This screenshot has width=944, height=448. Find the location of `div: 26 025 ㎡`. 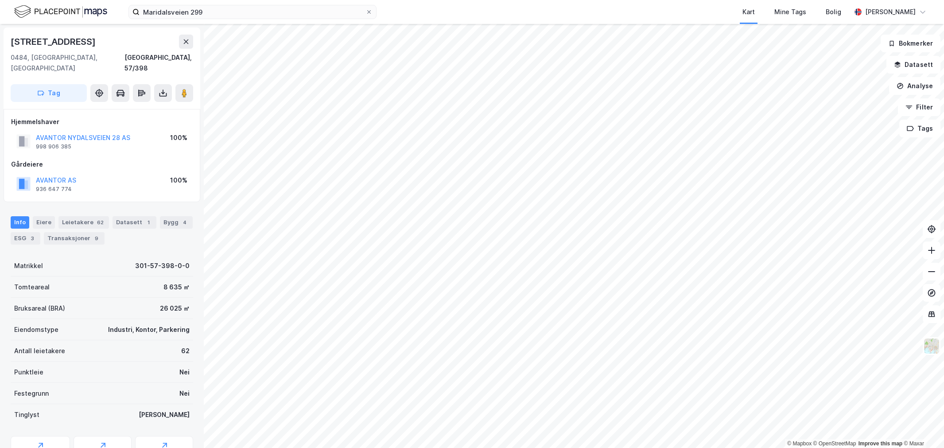

div: 26 025 ㎡ is located at coordinates (174, 308).